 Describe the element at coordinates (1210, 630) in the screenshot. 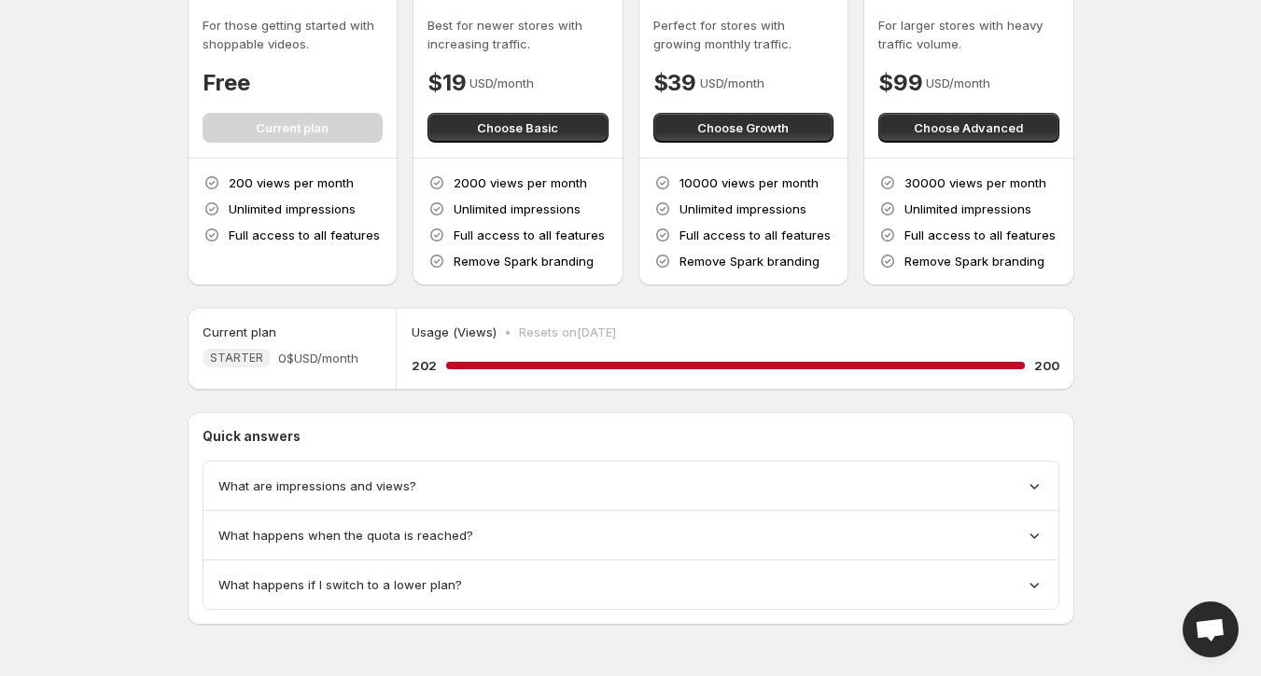

I see `a: Open chat` at that location.